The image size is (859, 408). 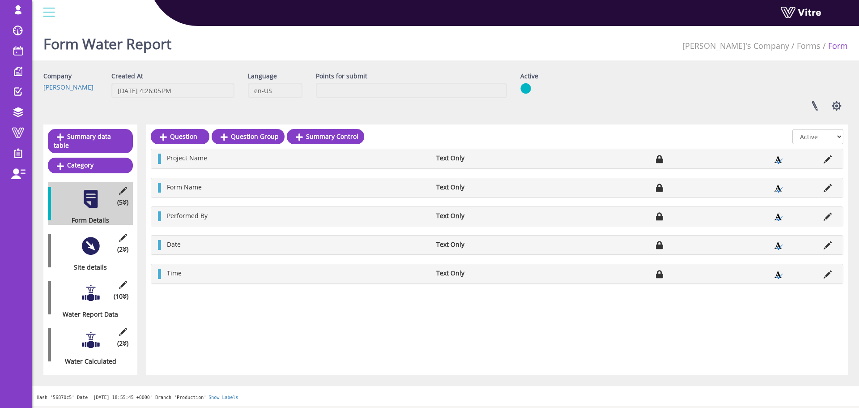 I want to click on a: Summary Control, so click(x=325, y=136).